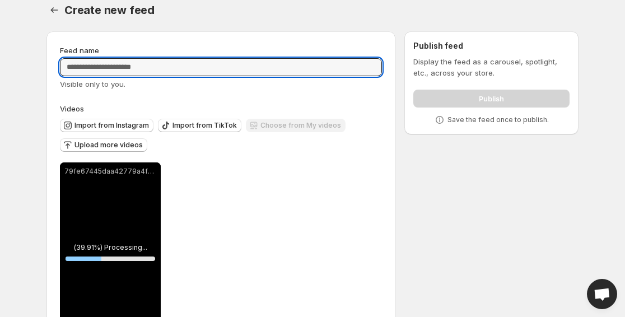  What do you see at coordinates (109, 145) in the screenshot?
I see `span: Upload more videos` at bounding box center [109, 145].